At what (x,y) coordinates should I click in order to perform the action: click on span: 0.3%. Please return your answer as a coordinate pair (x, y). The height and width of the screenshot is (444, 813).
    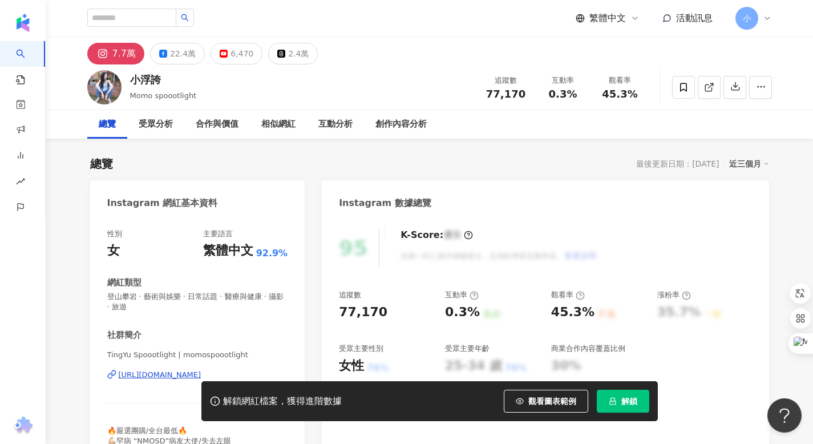
    Looking at the image, I should click on (563, 94).